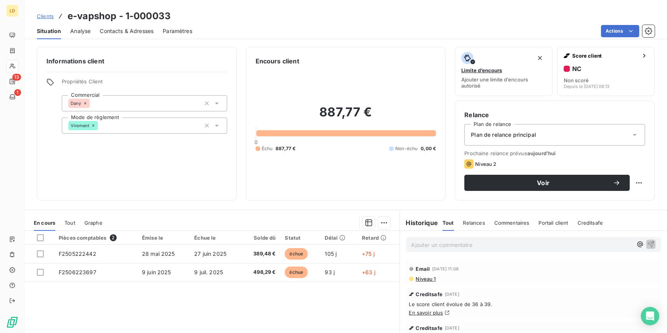 The height and width of the screenshot is (333, 667). Describe the element at coordinates (504, 135) in the screenshot. I see `span: Plan de relance principal` at that location.